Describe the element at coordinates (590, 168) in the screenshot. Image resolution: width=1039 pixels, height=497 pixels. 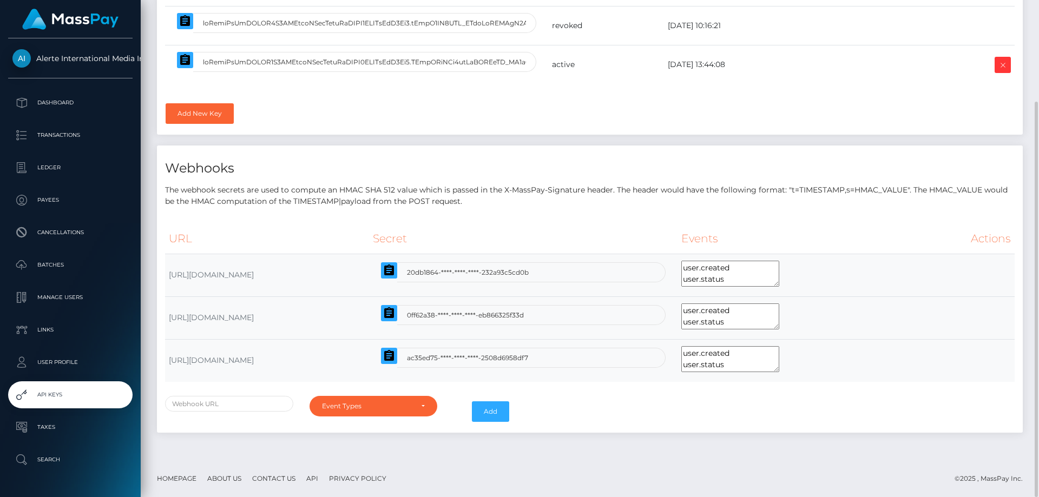
I see `h4: Webhooks` at that location.